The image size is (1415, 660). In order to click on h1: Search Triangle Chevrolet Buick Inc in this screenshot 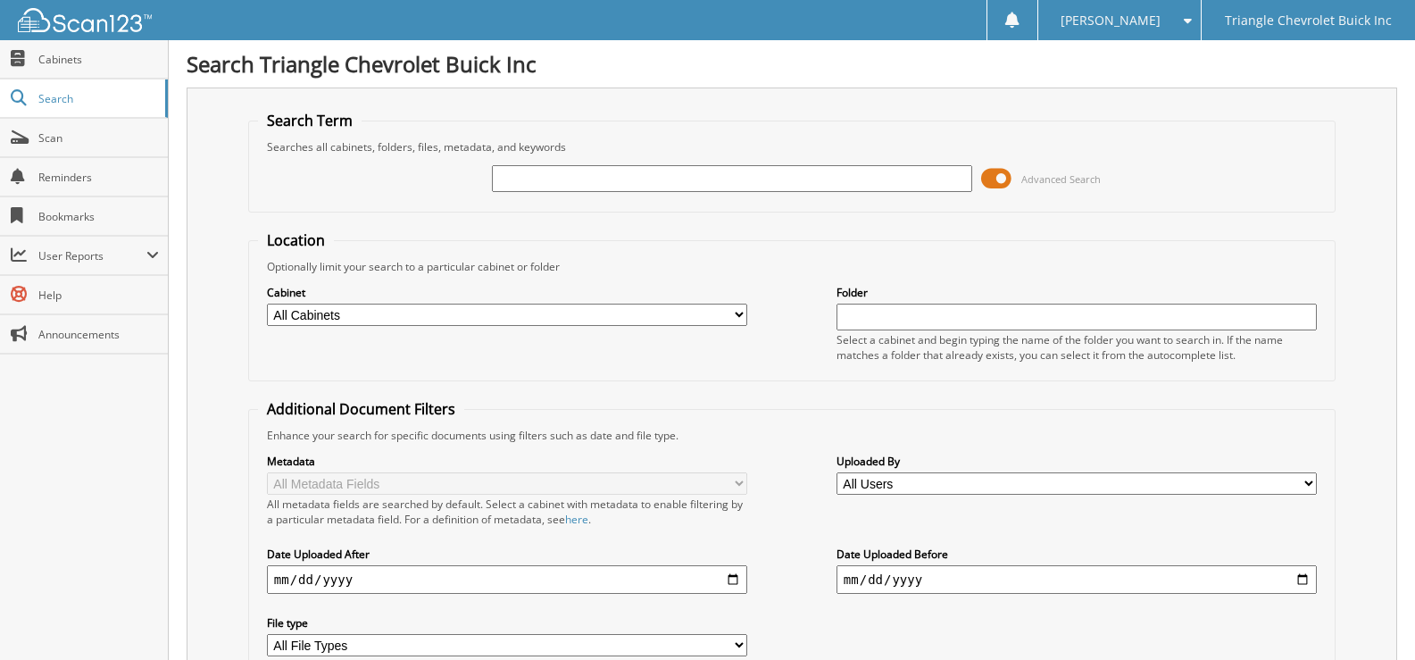, I will do `click(792, 63)`.